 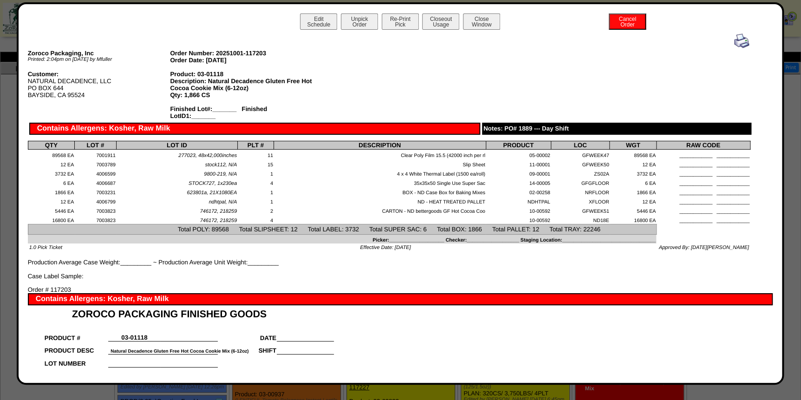 What do you see at coordinates (580, 164) in the screenshot?
I see `td: GFWEEK50` at bounding box center [580, 164].